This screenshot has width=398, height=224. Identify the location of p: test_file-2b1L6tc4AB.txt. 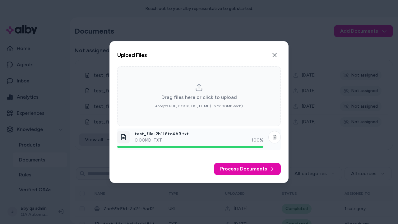
(199, 134).